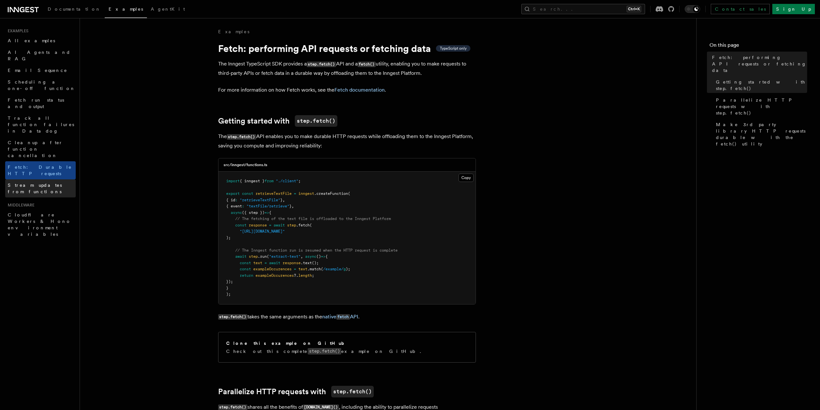 This screenshot has height=410, width=820. I want to click on a: Documentation, so click(74, 10).